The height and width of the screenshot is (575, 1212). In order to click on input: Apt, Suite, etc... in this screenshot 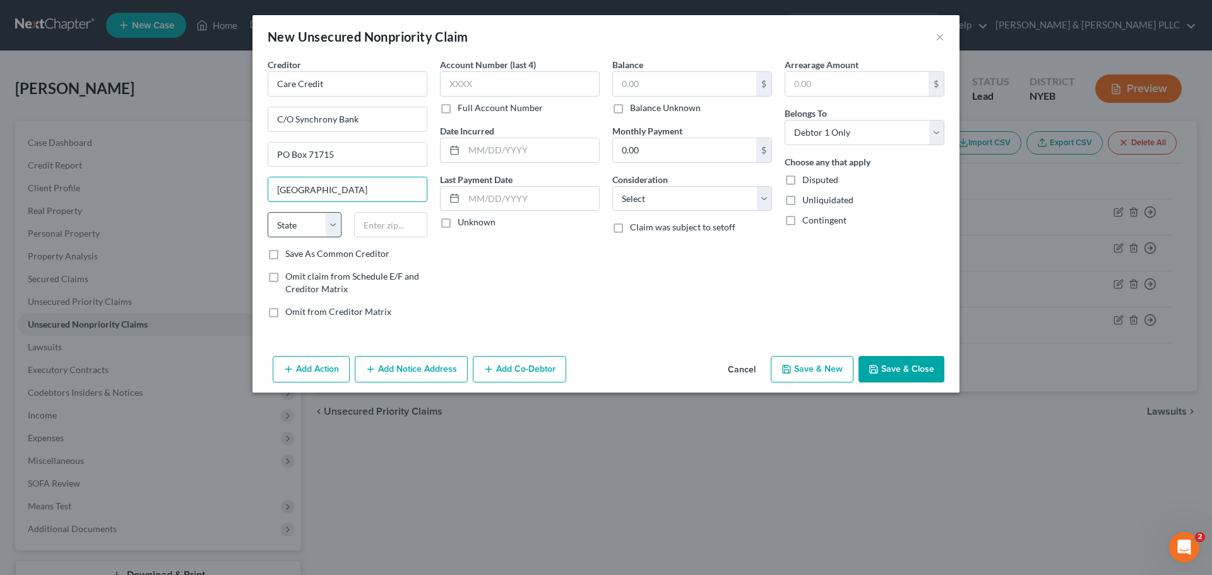, I will do `click(347, 155)`.